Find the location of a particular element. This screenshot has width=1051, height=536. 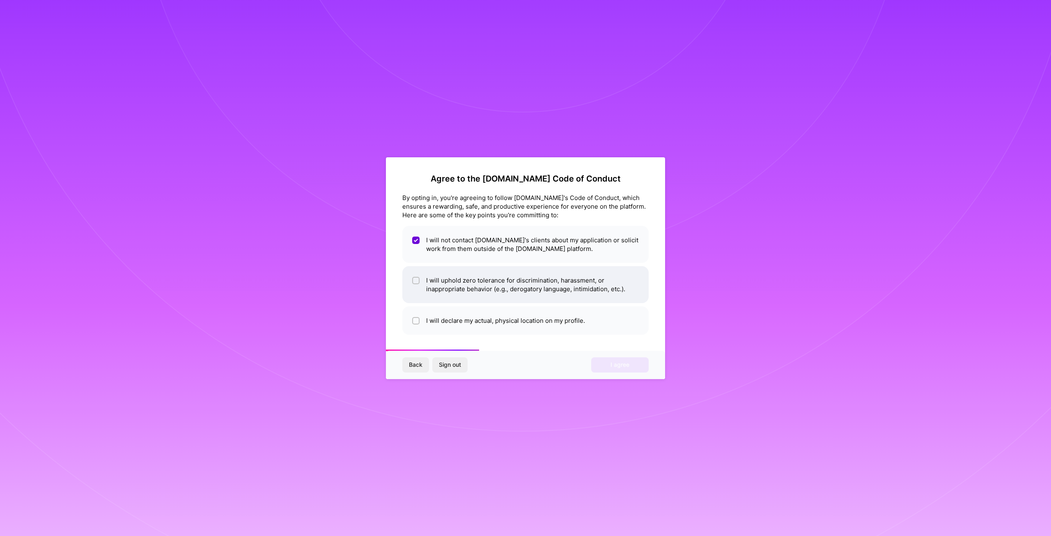

button: Back is located at coordinates (415, 364).